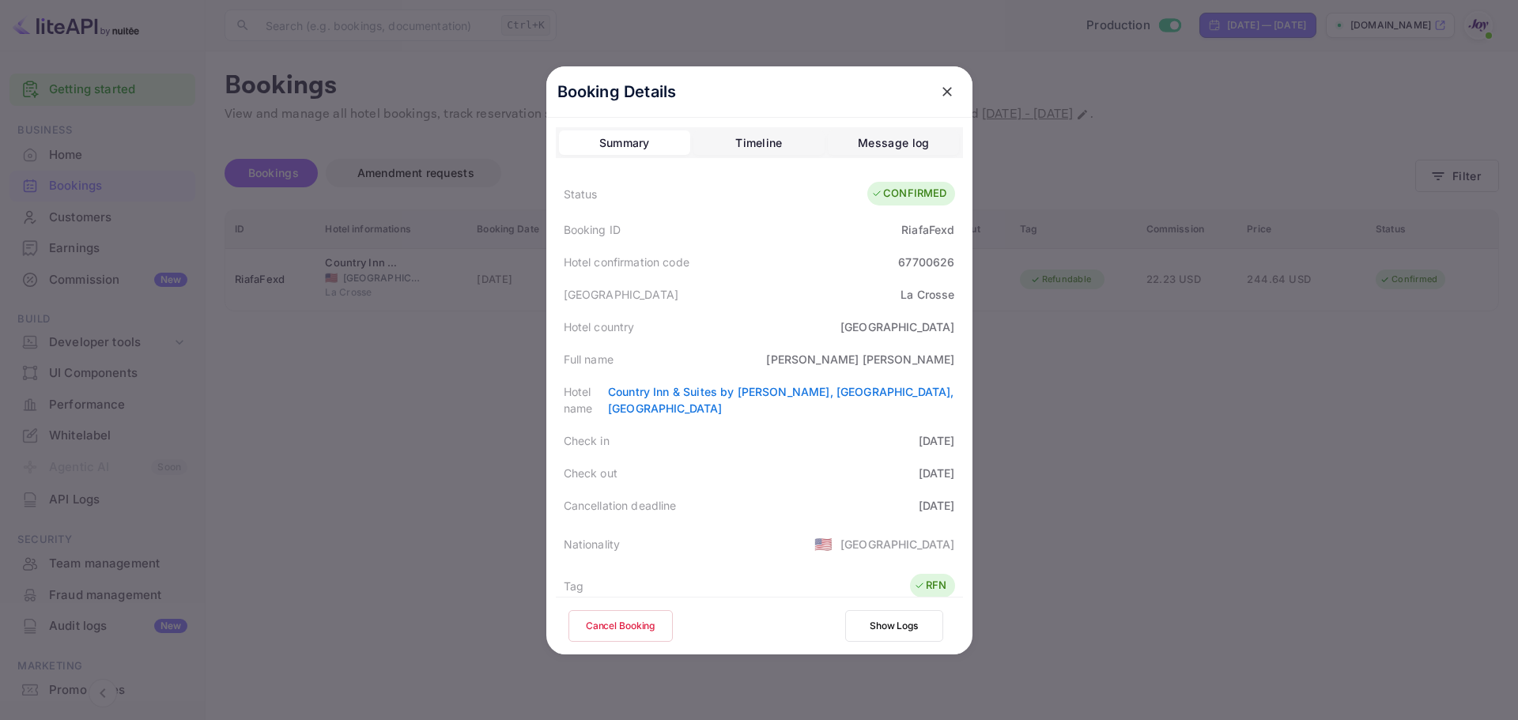  Describe the element at coordinates (625, 143) in the screenshot. I see `div: Summary` at that location.